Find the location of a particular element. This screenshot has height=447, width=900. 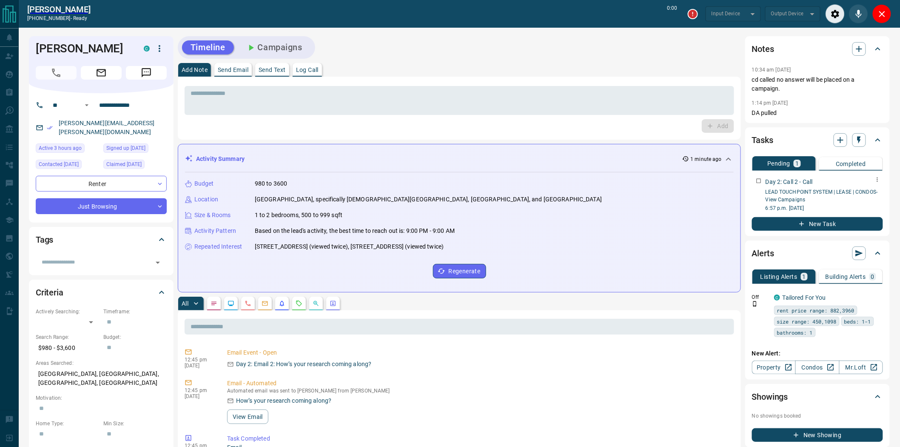

span: Active 3 hours ago is located at coordinates (60, 148).